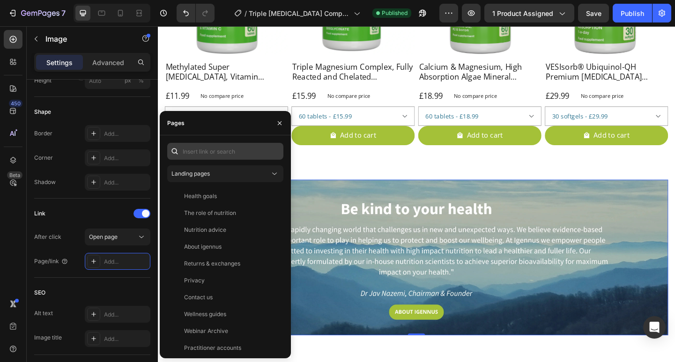 This screenshot has height=362, width=675. What do you see at coordinates (44, 313) in the screenshot?
I see `div: Alt text` at bounding box center [44, 313].